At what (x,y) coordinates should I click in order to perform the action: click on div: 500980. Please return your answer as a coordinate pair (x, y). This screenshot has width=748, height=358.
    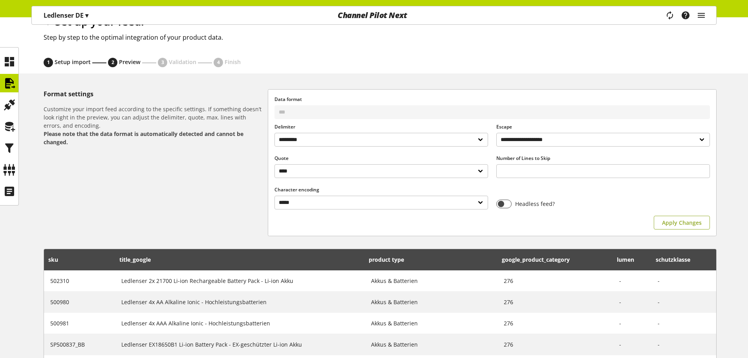
    Looking at the image, I should click on (79, 302).